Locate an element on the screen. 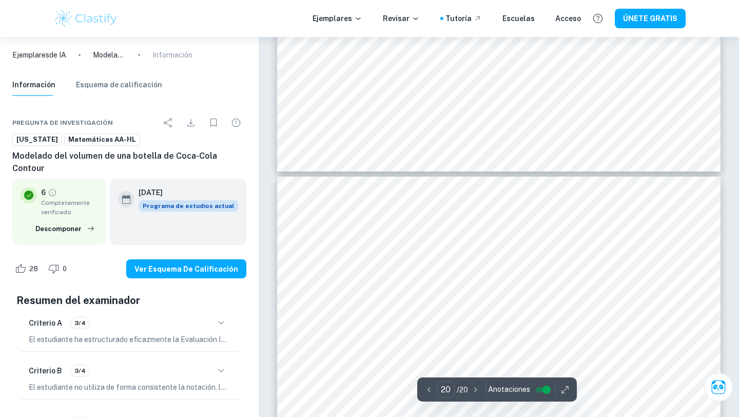 The height and width of the screenshot is (417, 739). button: Pregúntale a Clai is located at coordinates (719, 387).